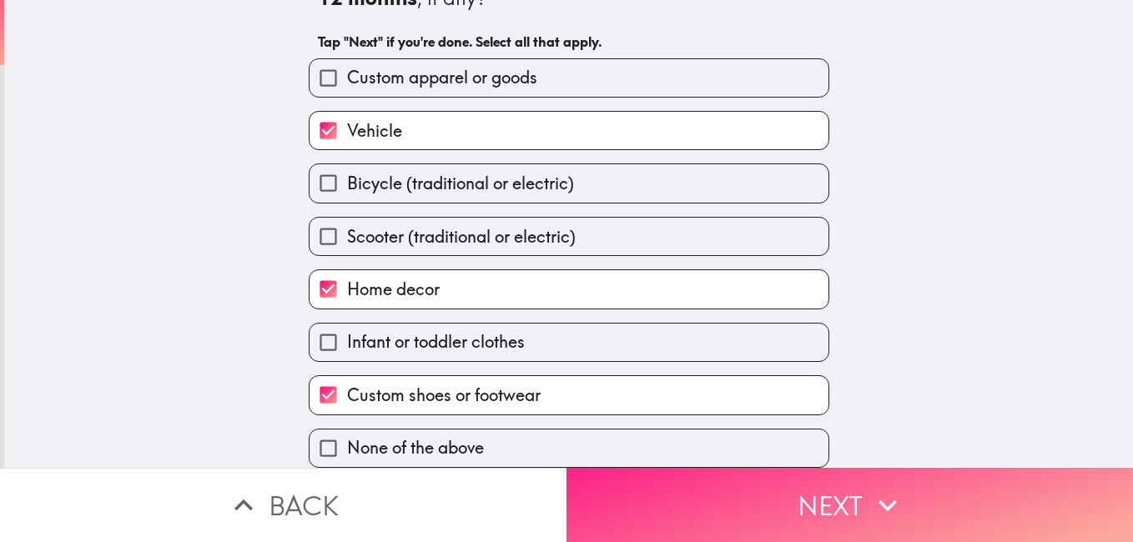 The width and height of the screenshot is (1133, 542). I want to click on button: Next, so click(849, 505).